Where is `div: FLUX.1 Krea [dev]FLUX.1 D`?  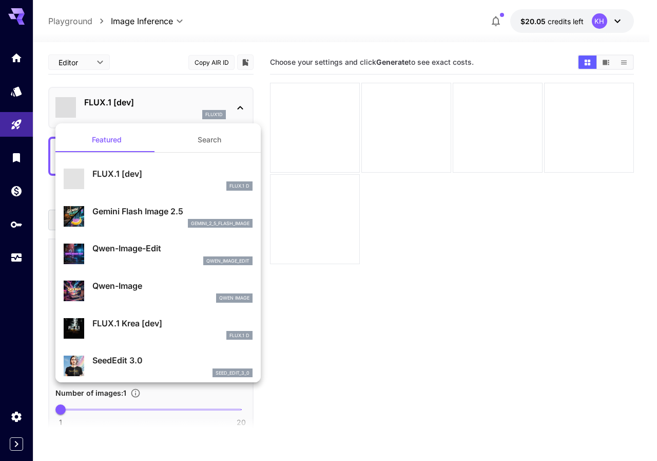 div: FLUX.1 Krea [dev]FLUX.1 D is located at coordinates (158, 328).